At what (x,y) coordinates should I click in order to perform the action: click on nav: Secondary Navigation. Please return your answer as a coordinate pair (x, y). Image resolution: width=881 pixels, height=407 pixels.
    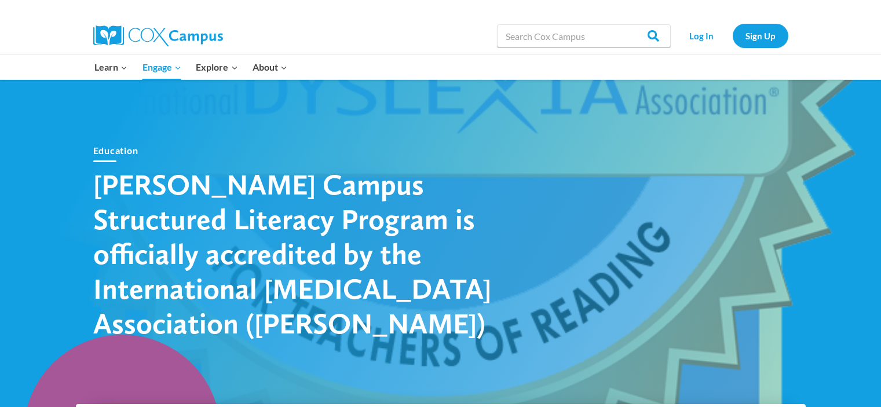
    Looking at the image, I should click on (732, 35).